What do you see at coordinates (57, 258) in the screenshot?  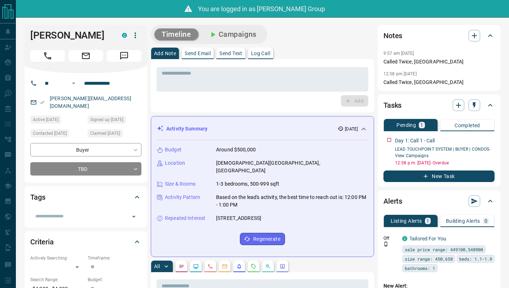 I see `p: Actively Searching:` at bounding box center [57, 258].